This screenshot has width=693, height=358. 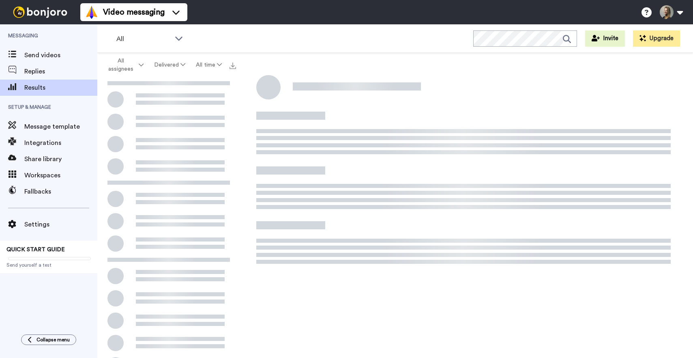 What do you see at coordinates (605, 39) in the screenshot?
I see `a: Invite` at bounding box center [605, 39].